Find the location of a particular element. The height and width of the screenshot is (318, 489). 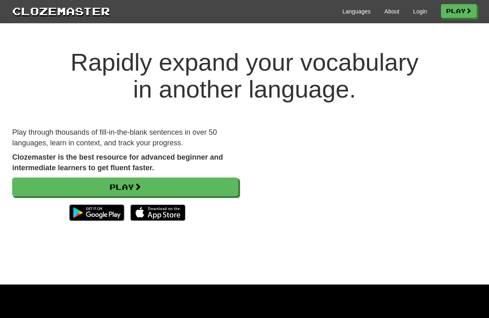

a: Languages is located at coordinates (356, 11).